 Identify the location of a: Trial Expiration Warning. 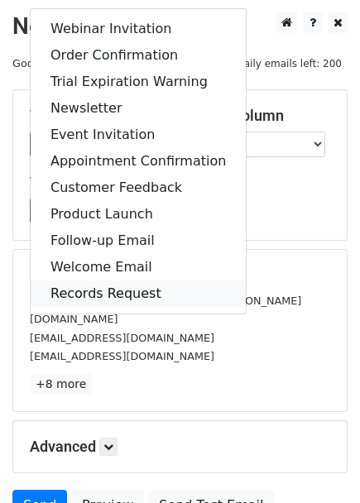
(138, 82).